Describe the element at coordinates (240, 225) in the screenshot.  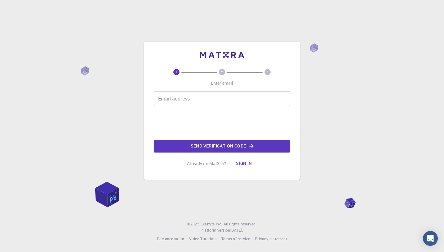
I see `span: All rights reserved.` at that location.